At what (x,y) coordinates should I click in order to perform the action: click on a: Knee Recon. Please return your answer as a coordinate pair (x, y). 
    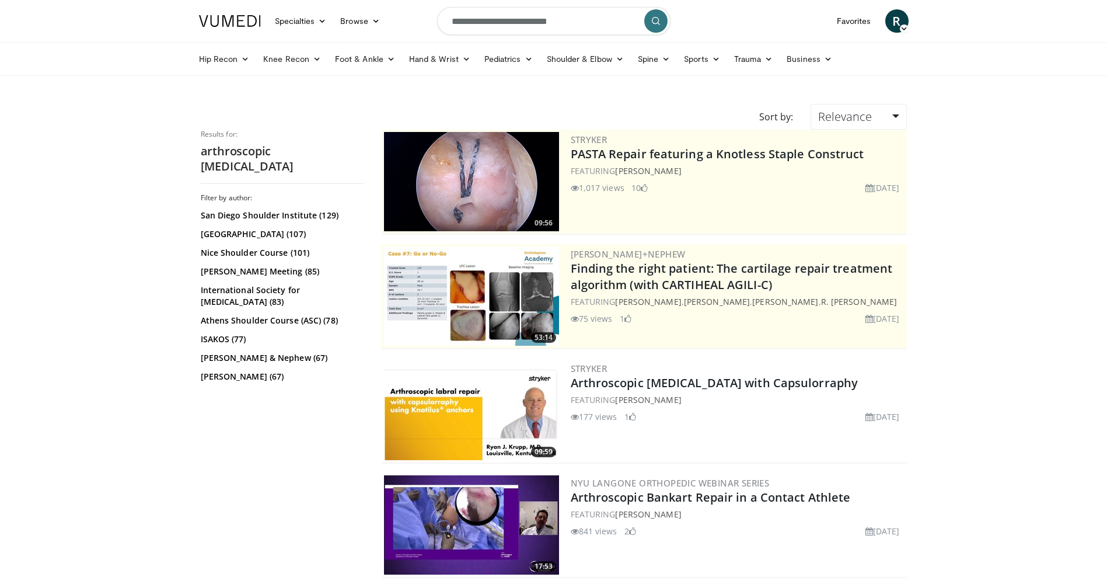
    Looking at the image, I should click on (292, 59).